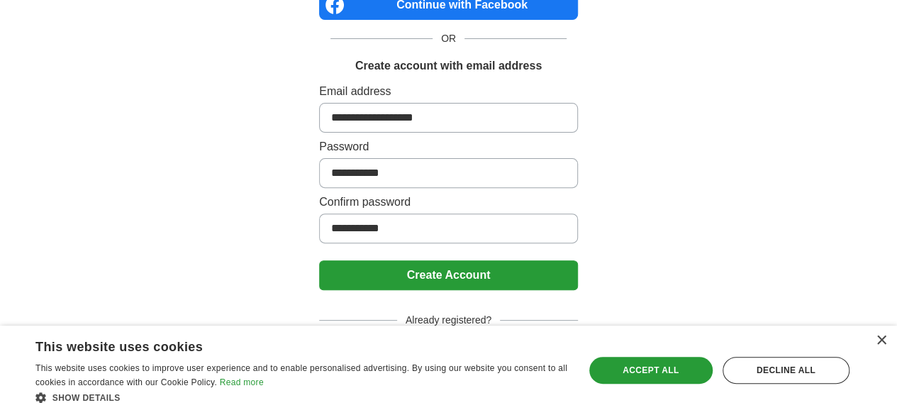 Image resolution: width=897 pixels, height=415 pixels. What do you see at coordinates (448, 38) in the screenshot?
I see `span: OR` at bounding box center [448, 38].